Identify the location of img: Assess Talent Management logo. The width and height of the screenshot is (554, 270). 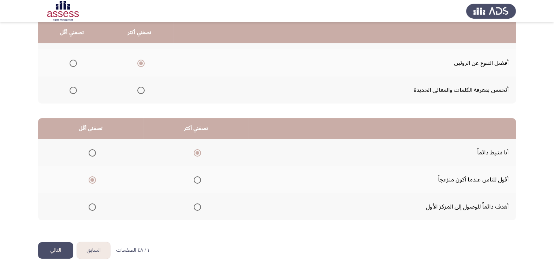
(491, 11).